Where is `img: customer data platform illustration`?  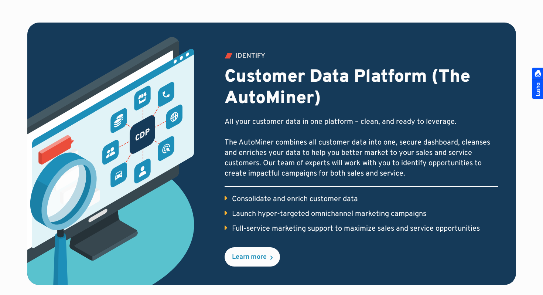
img: customer data platform illustration is located at coordinates (118, 154).